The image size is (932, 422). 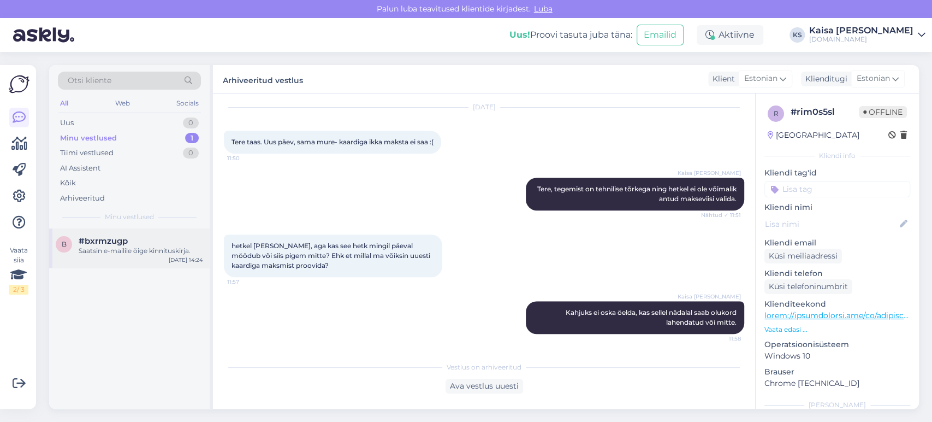 What do you see at coordinates (837, 356) in the screenshot?
I see `p: Windows 10` at bounding box center [837, 356].